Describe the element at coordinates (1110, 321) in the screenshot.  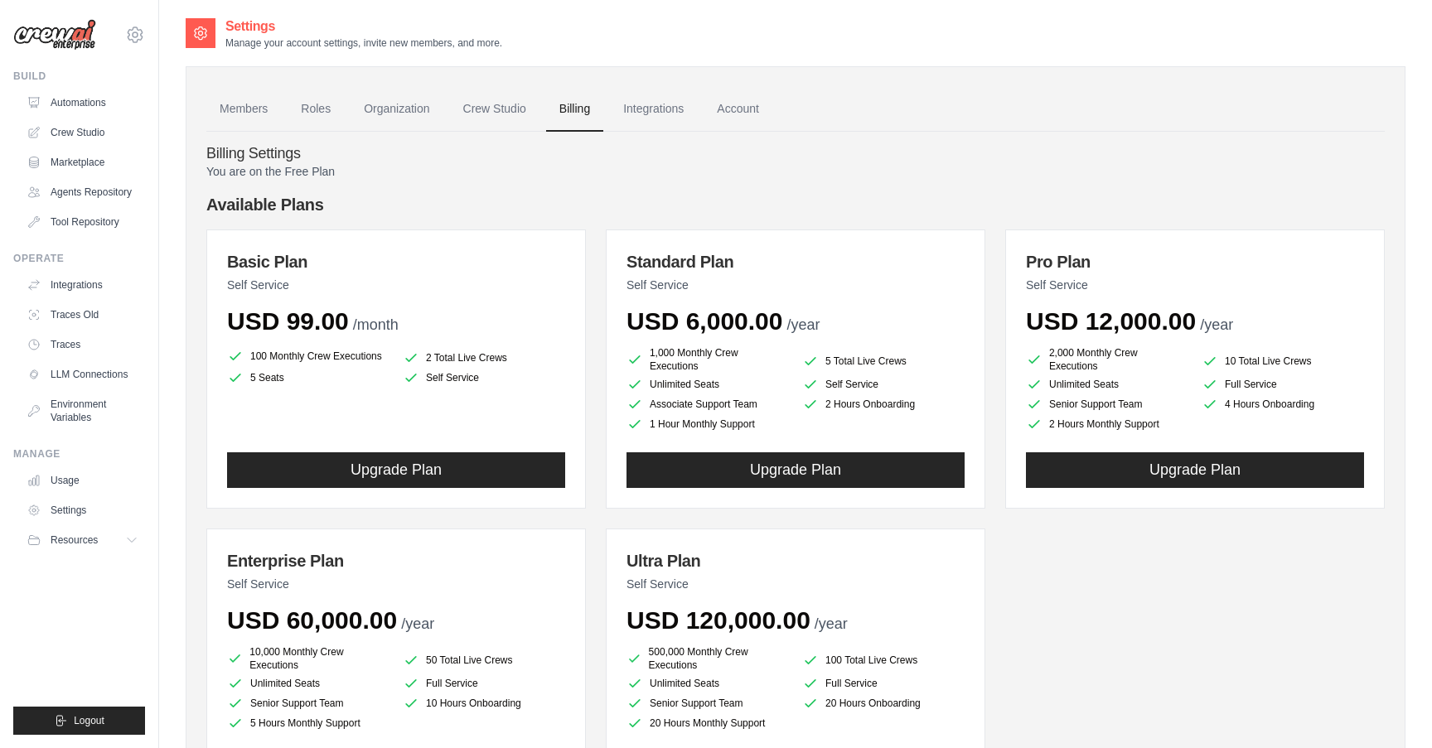
I see `span: USD 12,000.00` at that location.